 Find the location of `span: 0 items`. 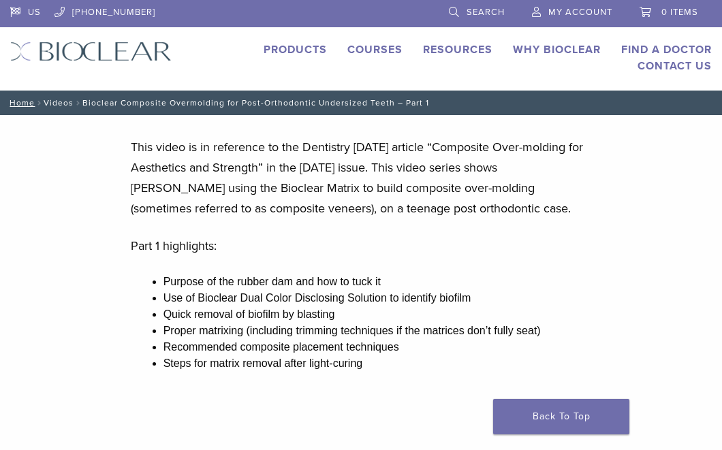

span: 0 items is located at coordinates (680, 12).